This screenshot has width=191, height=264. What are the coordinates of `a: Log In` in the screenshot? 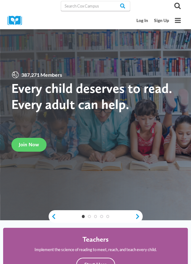 It's located at (142, 20).